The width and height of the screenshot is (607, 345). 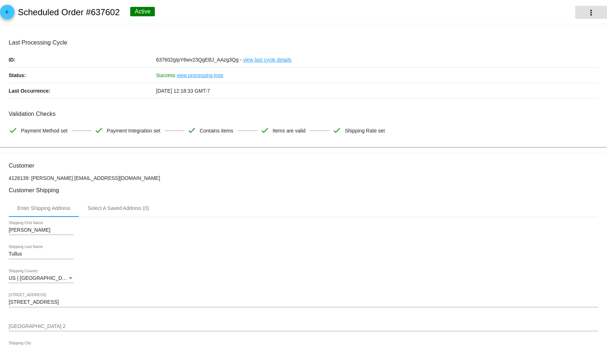 I want to click on div: Select A Saved Address (0), so click(x=118, y=208).